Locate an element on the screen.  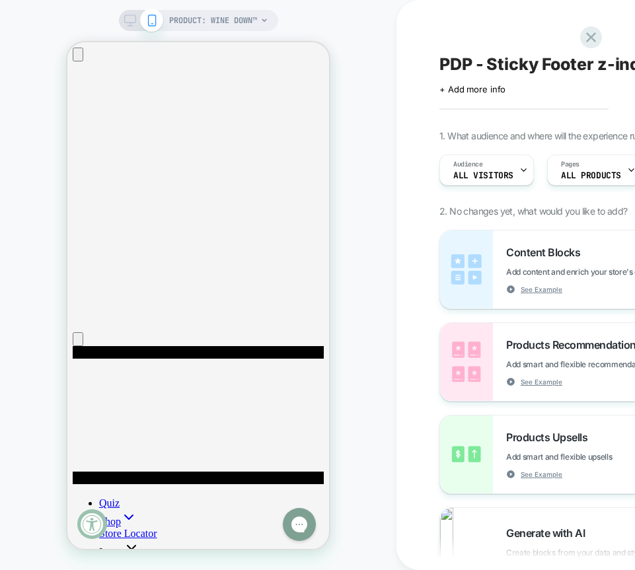
span: Open "Learn" panel is located at coordinates (52, 509).